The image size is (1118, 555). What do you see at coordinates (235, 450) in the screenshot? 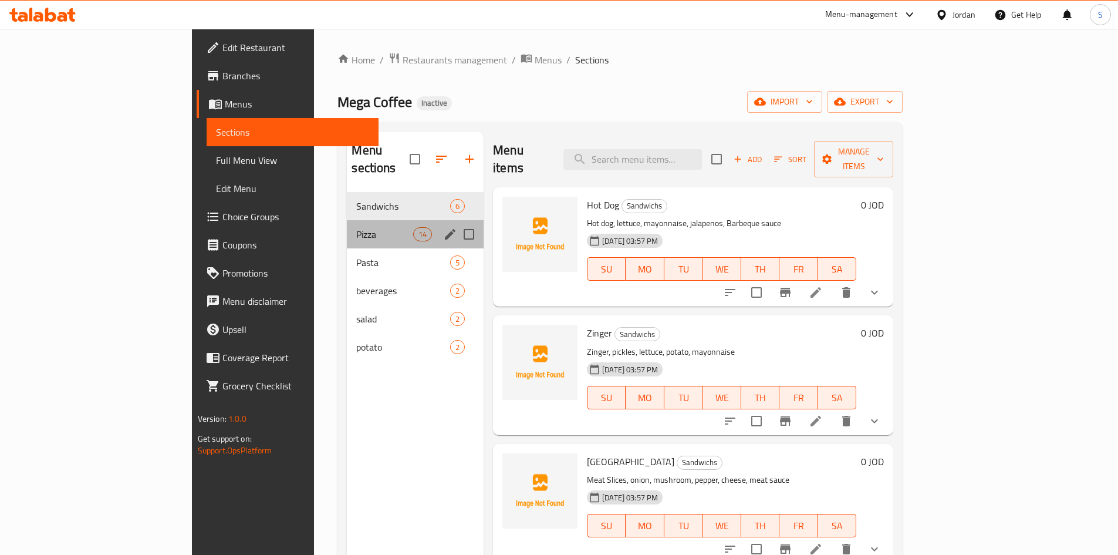
I see `a: Support.OpsPlatform` at bounding box center [235, 450].